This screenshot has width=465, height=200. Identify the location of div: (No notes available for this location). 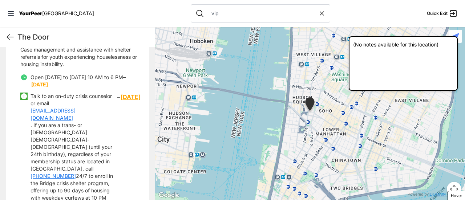
(403, 64).